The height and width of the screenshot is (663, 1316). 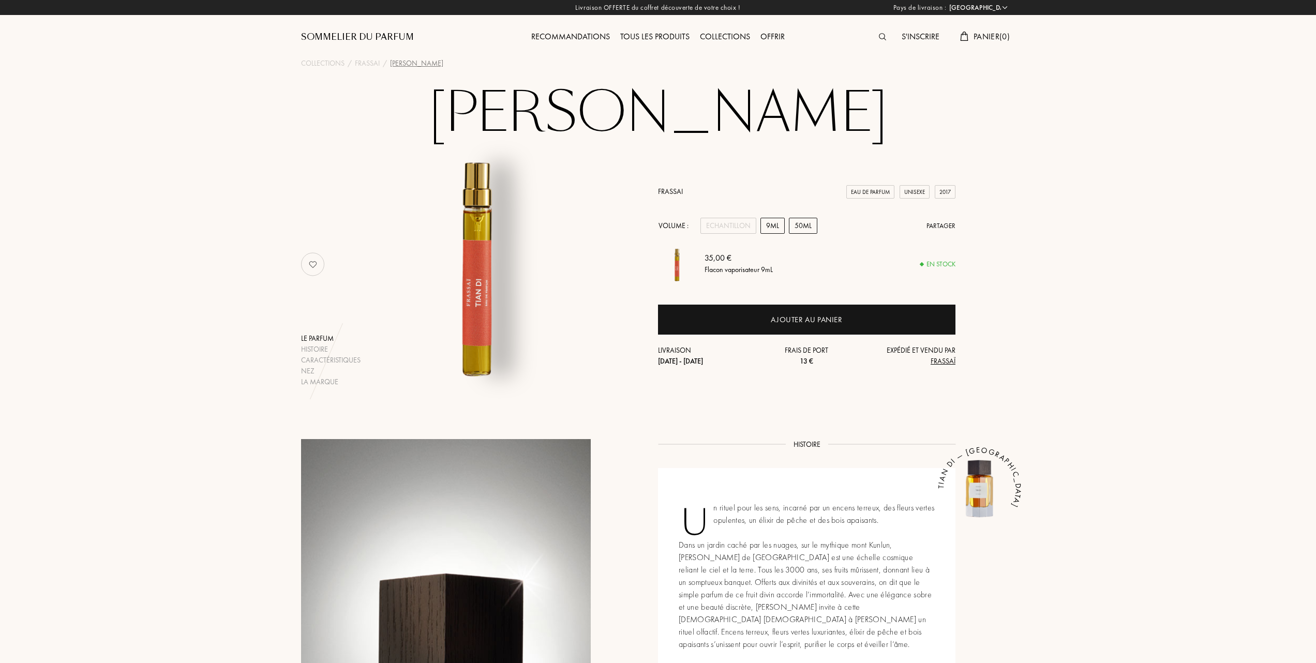 I want to click on a: S'inscrire, so click(x=921, y=36).